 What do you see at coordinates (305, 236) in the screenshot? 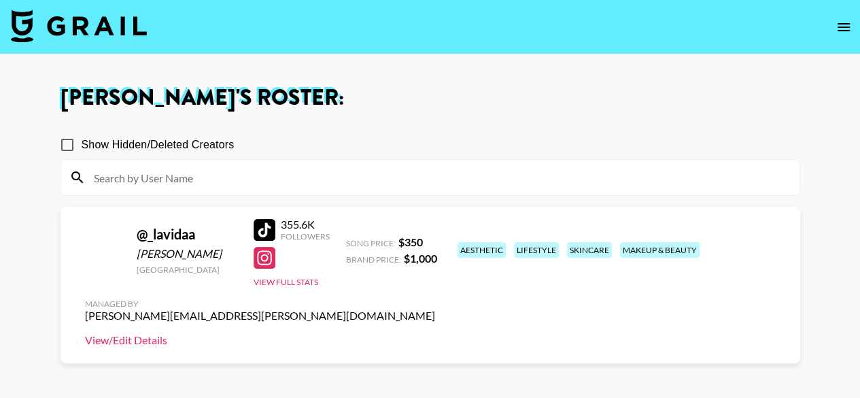
I see `div: Followers` at bounding box center [305, 236].